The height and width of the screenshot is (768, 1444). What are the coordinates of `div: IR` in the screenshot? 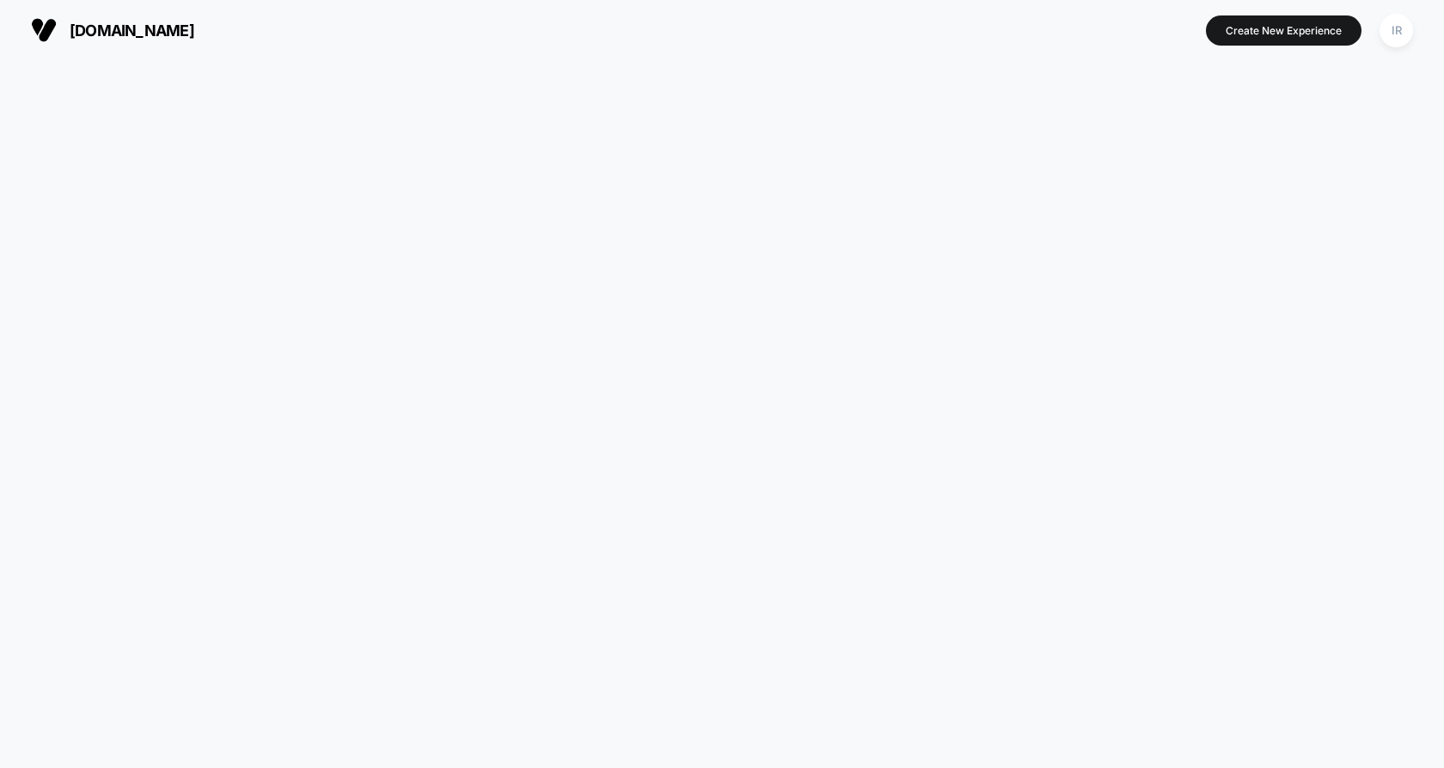 It's located at (1396, 30).